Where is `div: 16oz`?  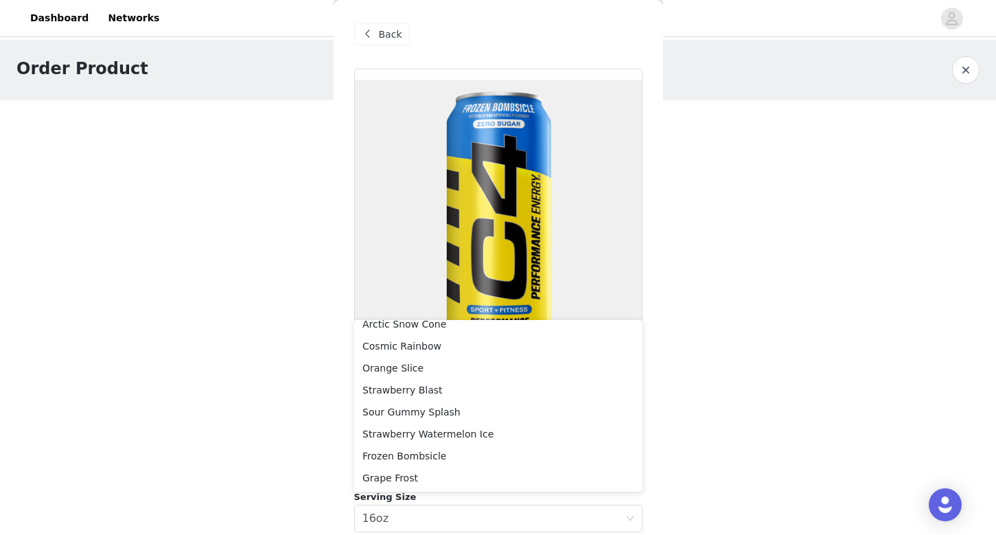
div: 16oz is located at coordinates (375, 518).